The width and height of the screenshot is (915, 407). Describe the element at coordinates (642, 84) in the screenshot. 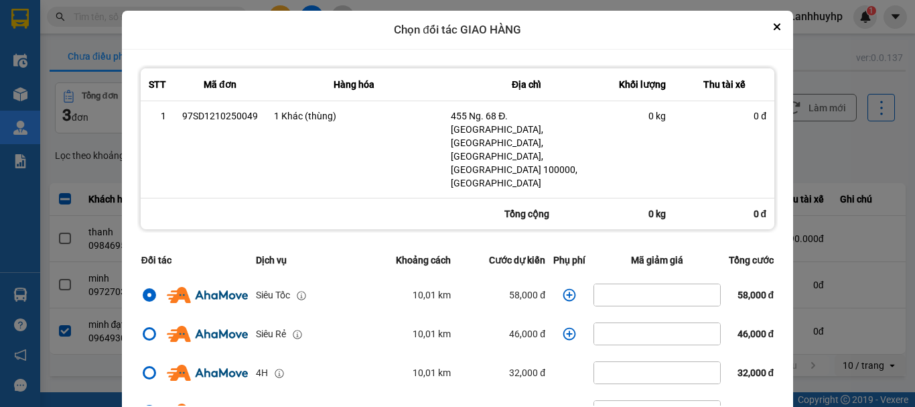

I see `div: Khối lượng` at that location.